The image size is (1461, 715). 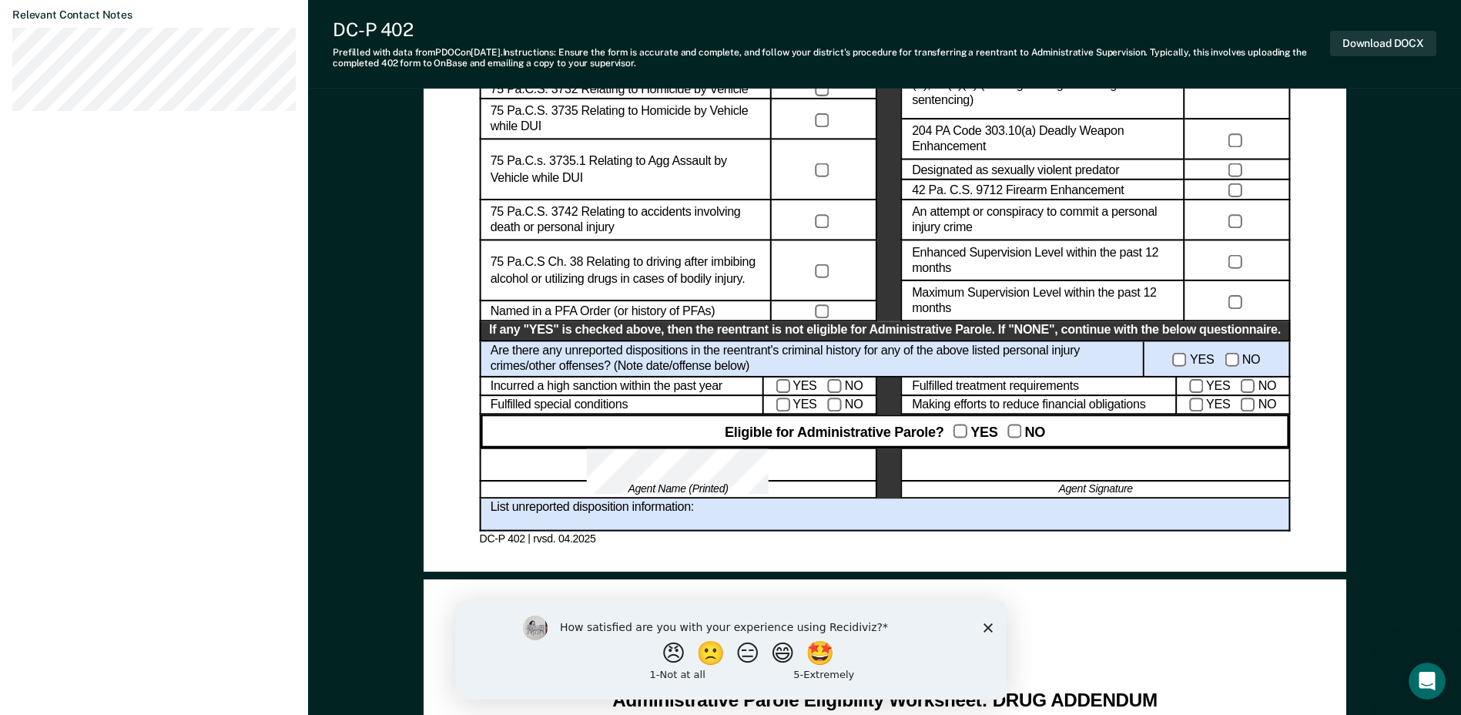 I want to click on button: 5, so click(x=366, y=53).